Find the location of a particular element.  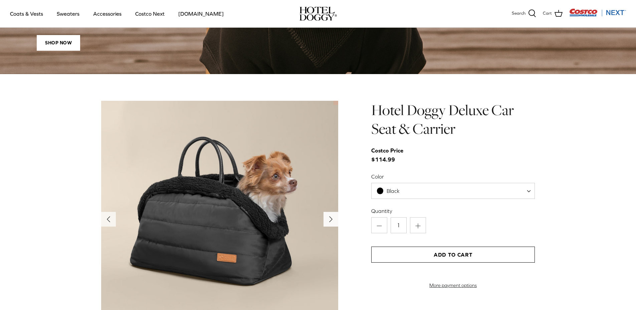

img: hoteldoggycom is located at coordinates (318, 14).